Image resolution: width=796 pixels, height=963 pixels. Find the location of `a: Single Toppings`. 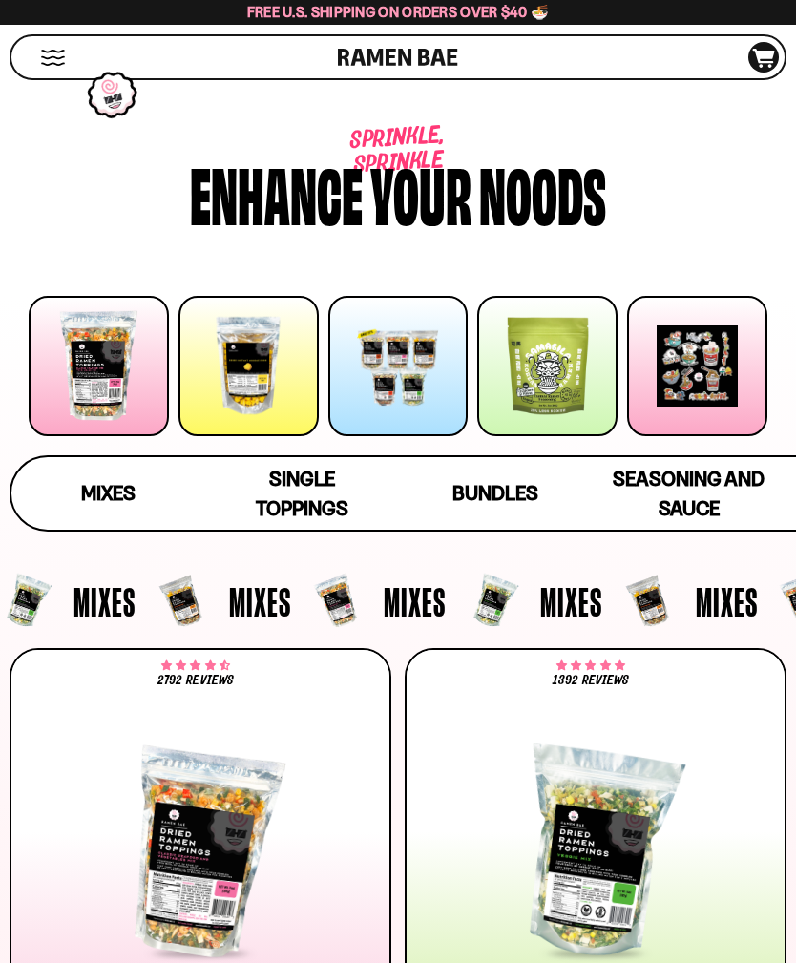

a: Single Toppings is located at coordinates (302, 493).